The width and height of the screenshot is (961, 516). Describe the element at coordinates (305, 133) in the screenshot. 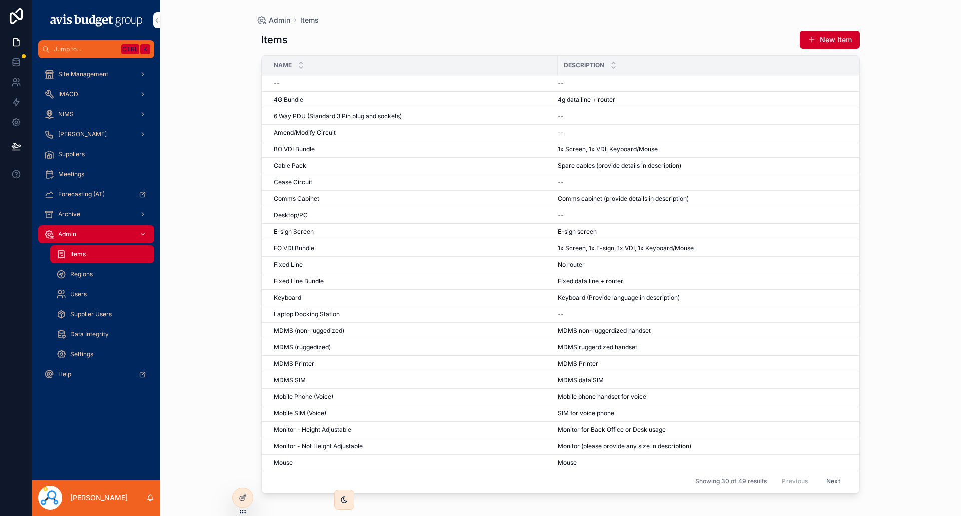

I see `span: Amend/Modify Circuit` at that location.